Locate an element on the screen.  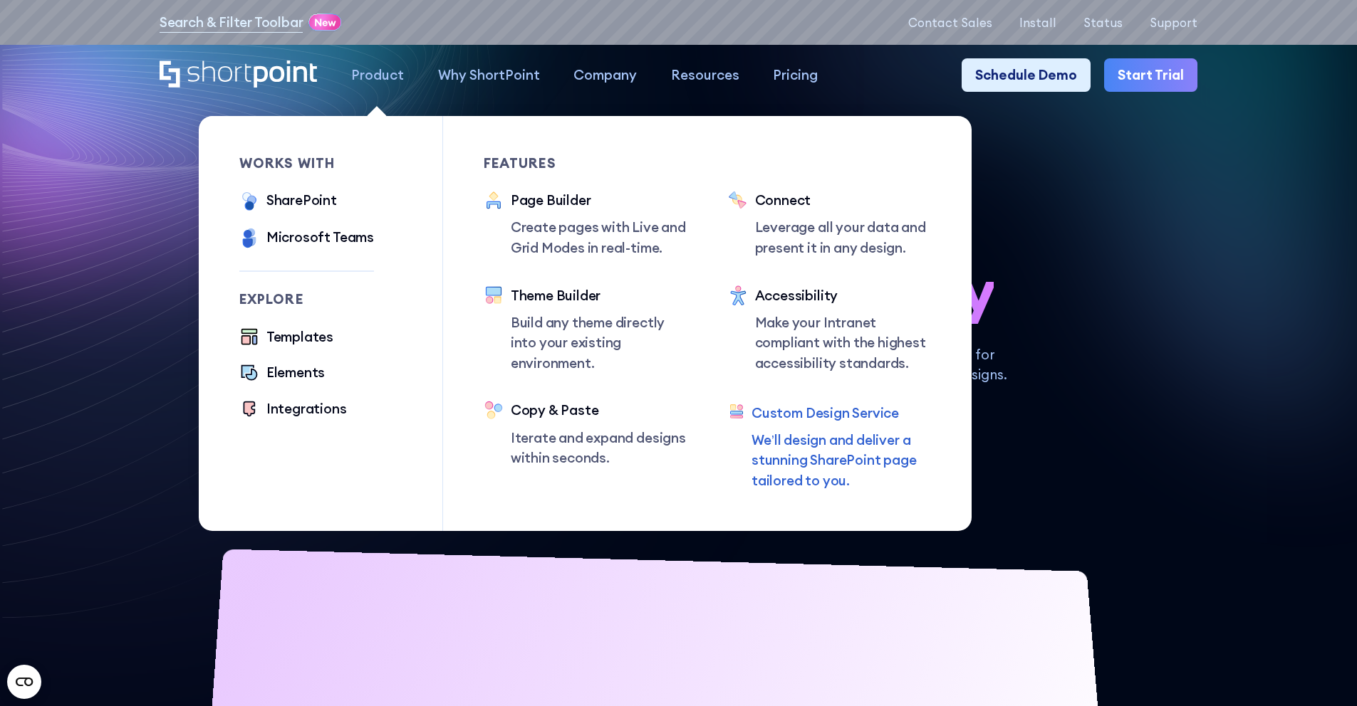
p: Iterate and expand designs within seconds. is located at coordinates (599, 448).